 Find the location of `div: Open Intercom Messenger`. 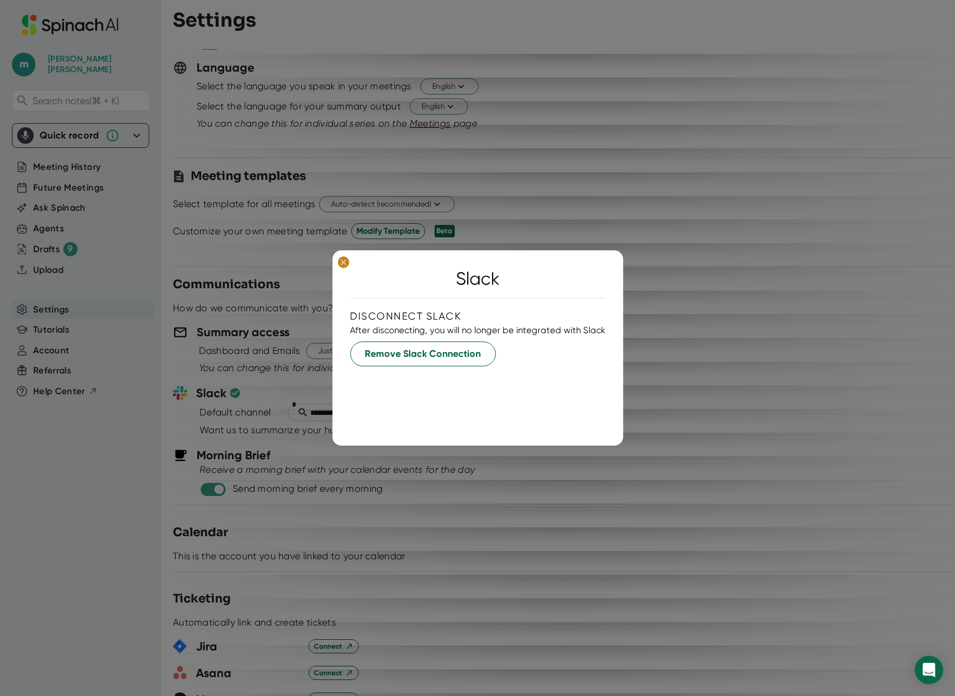

div: Open Intercom Messenger is located at coordinates (929, 670).